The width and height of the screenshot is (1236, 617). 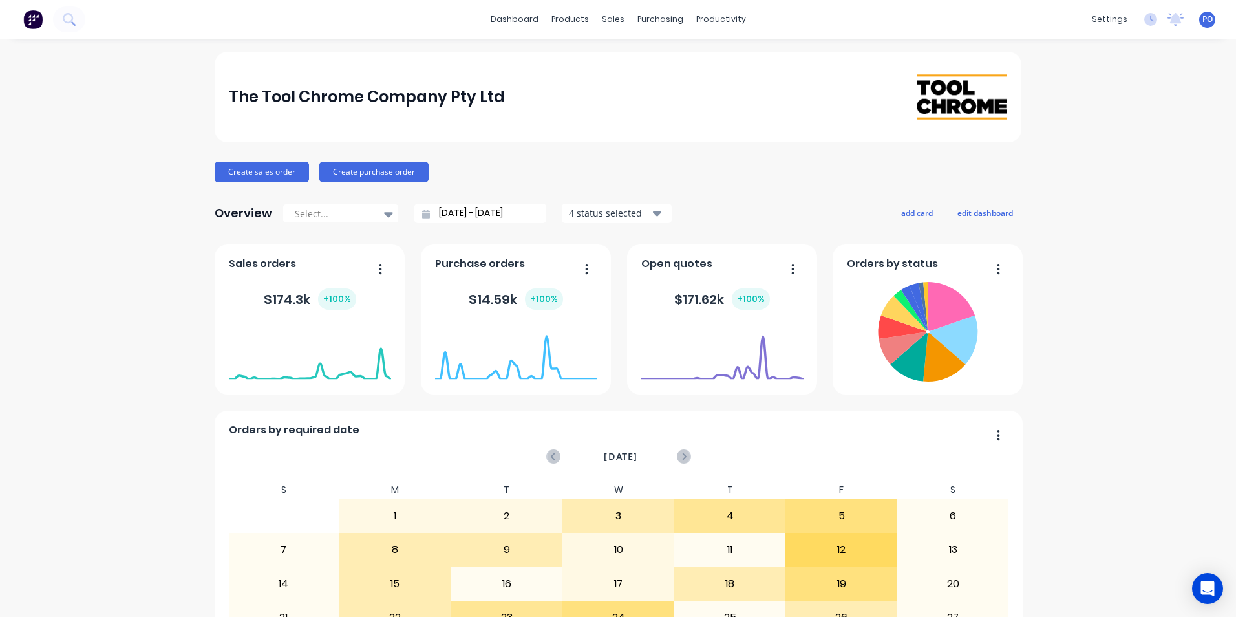 I want to click on div: 19, so click(x=841, y=584).